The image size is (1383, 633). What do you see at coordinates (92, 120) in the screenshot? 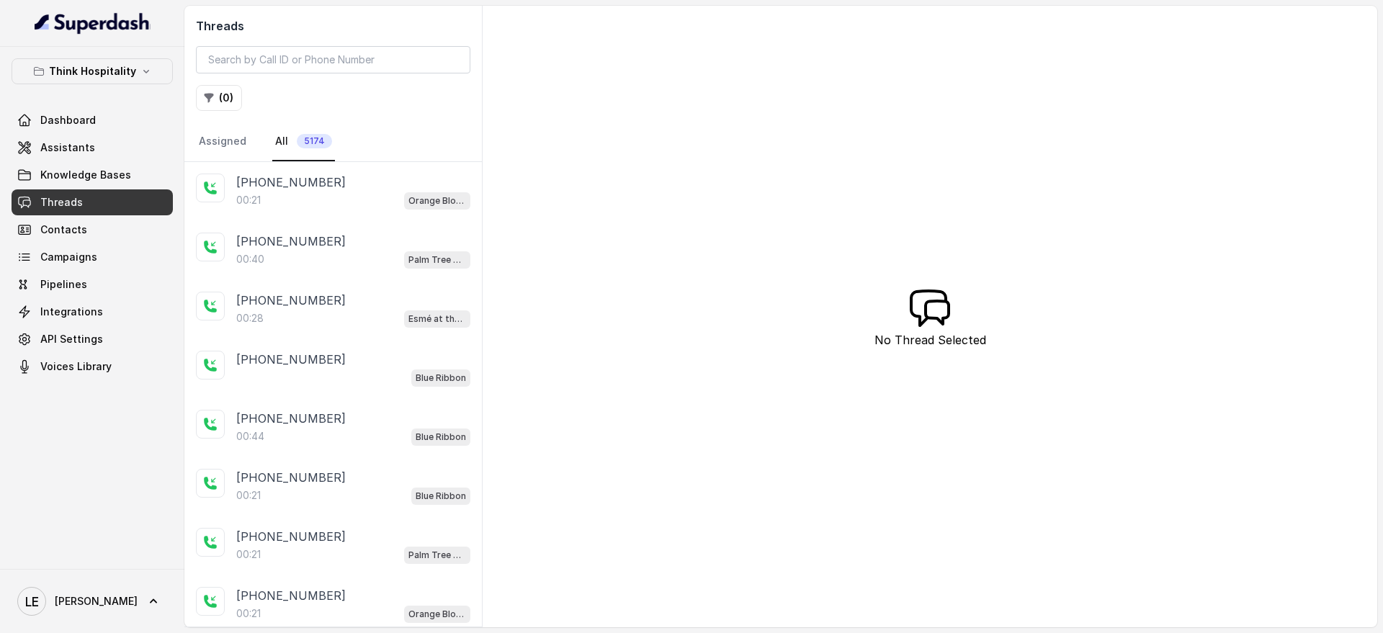
I see `a: Dashboard` at bounding box center [92, 120].